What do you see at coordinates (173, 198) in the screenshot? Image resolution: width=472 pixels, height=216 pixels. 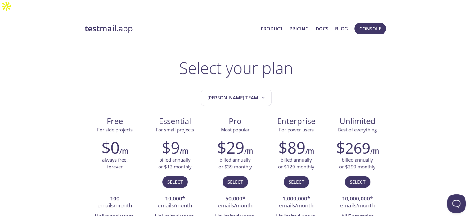 I see `strong: 10,000` at bounding box center [173, 198].